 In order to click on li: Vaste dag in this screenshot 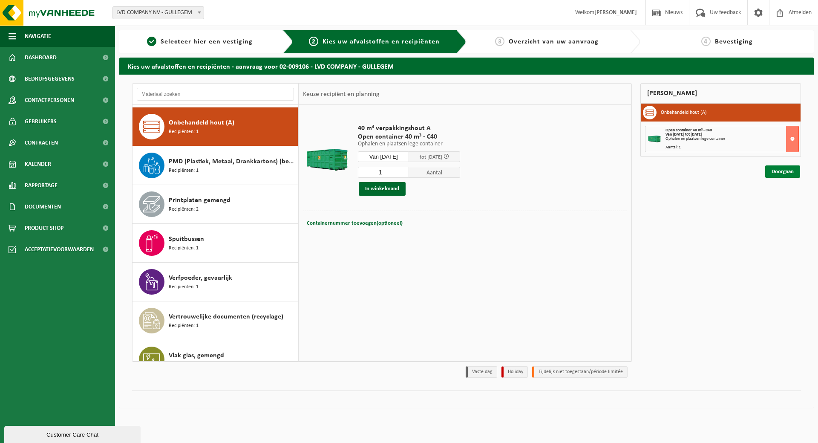, I will do `click(481, 372)`.